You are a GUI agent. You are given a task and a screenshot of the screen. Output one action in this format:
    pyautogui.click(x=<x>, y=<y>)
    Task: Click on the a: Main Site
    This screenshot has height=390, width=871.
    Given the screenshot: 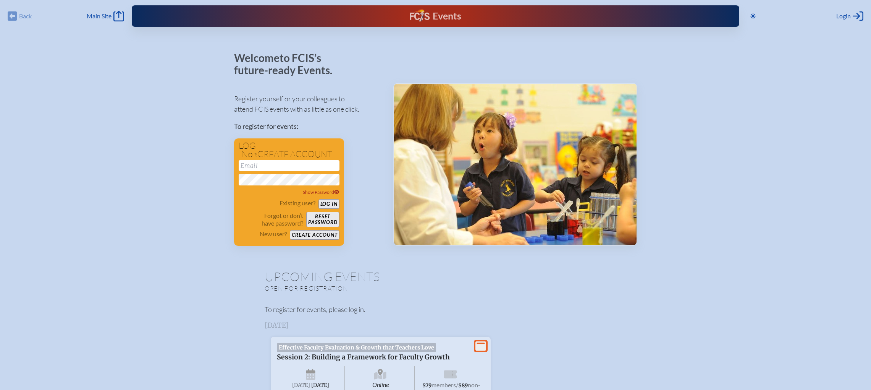 What is the action you would take?
    pyautogui.click(x=105, y=16)
    